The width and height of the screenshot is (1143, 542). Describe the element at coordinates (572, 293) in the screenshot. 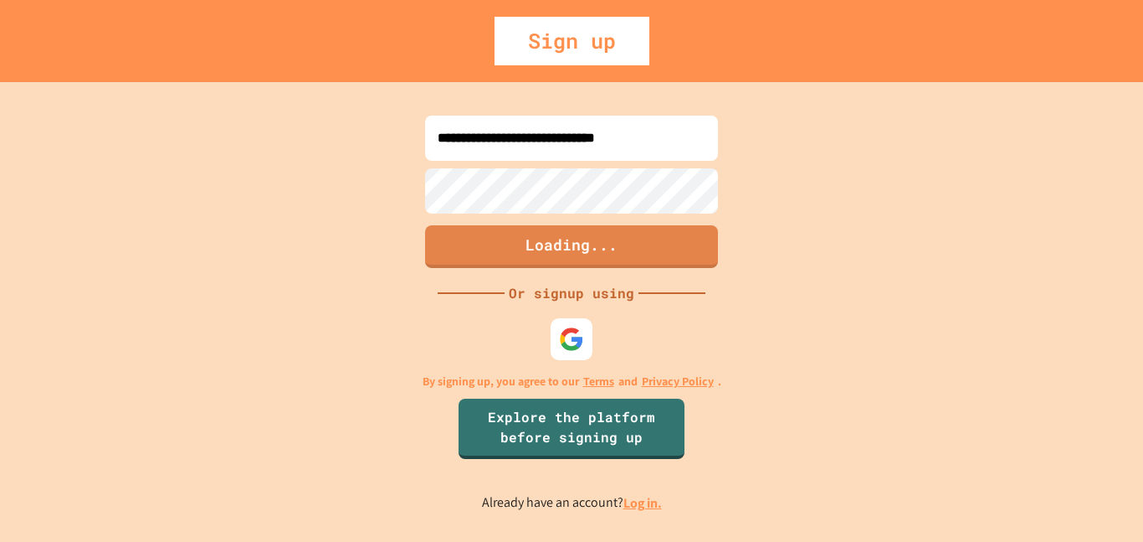

I see `div: Or signup using` at that location.